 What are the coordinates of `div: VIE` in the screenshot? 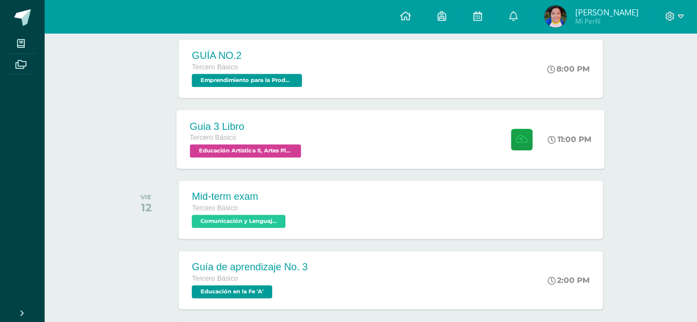 It's located at (146, 197).